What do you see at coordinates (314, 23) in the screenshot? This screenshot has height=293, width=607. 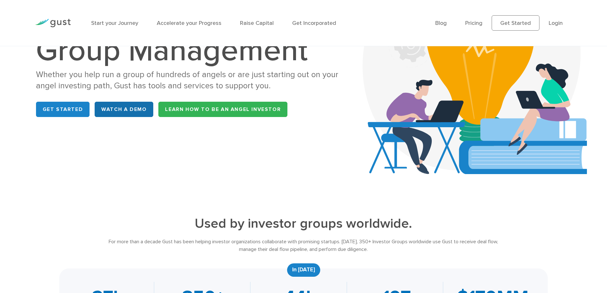 I see `a: Get Incorporated` at bounding box center [314, 23].